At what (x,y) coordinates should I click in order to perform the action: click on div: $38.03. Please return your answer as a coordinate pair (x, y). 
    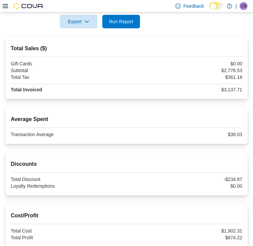
    Looking at the image, I should click on (185, 134).